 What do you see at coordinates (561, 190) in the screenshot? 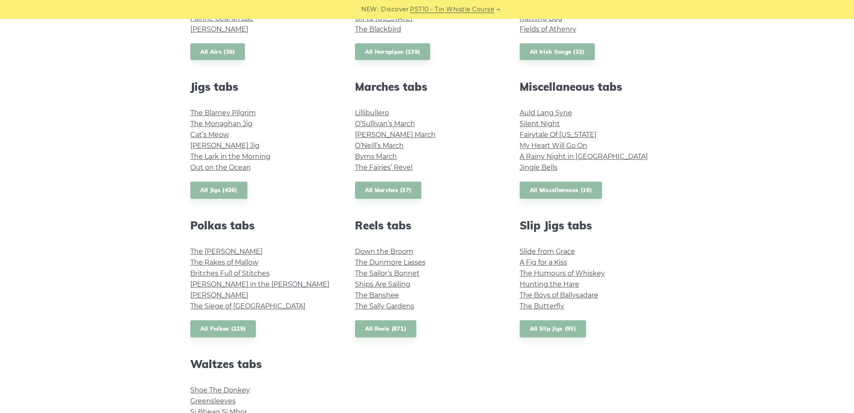
I see `a: All Miscellaneous (16)` at bounding box center [561, 190].